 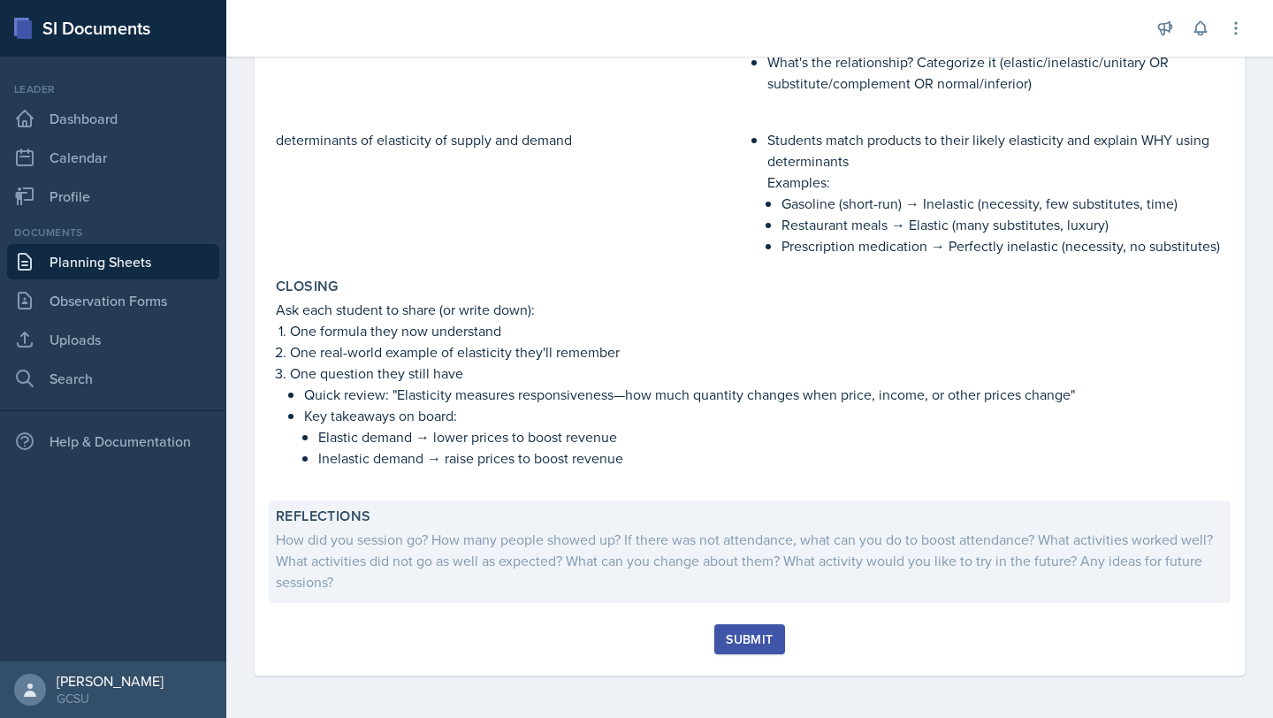 What do you see at coordinates (113, 196) in the screenshot?
I see `a: Profile` at bounding box center [113, 196].